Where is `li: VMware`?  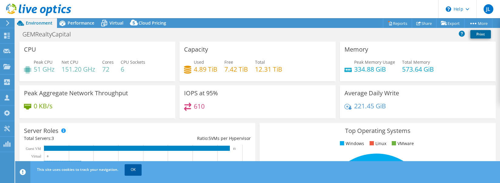 li: VMware is located at coordinates (402, 143).